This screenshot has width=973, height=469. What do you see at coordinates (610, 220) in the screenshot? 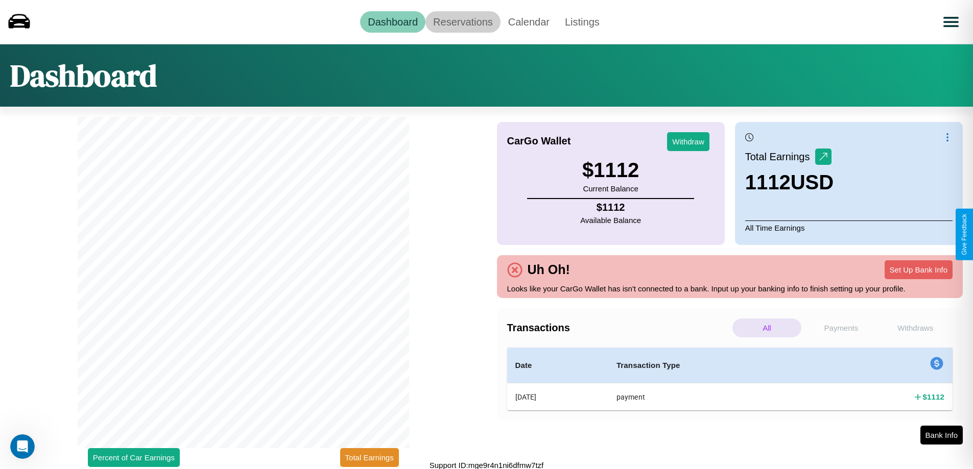
I see `p: Available Balance` at bounding box center [610, 220].